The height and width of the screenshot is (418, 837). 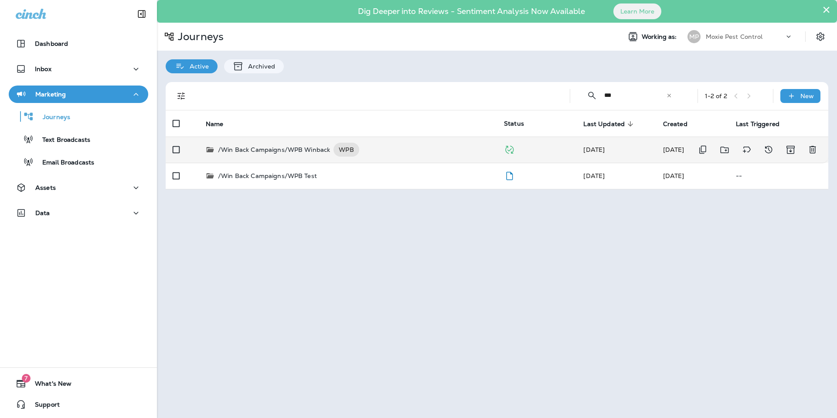 I want to click on p: /Win Back Campaigns/WPB Test, so click(x=267, y=176).